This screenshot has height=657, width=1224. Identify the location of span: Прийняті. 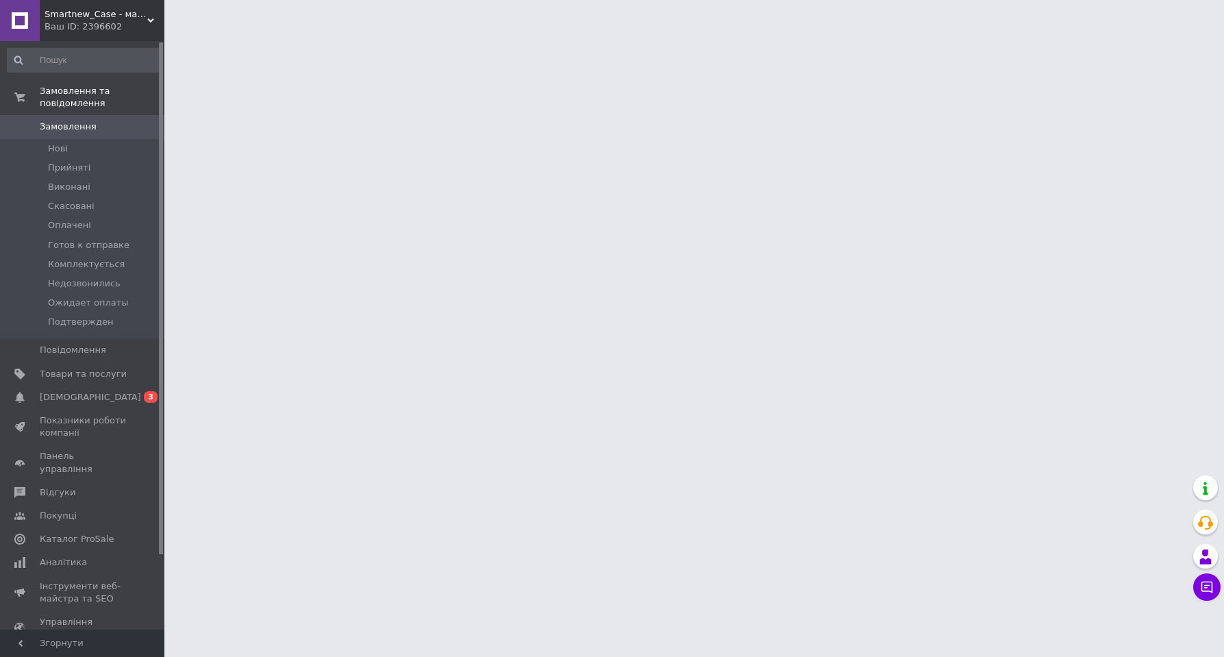
(69, 168).